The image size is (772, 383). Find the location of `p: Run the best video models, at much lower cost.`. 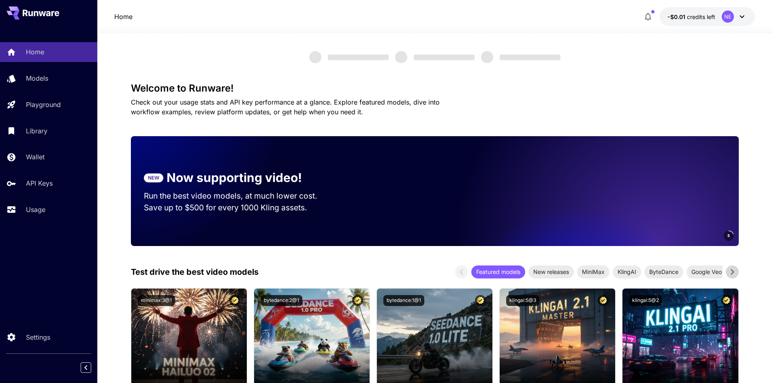

p: Run the best video models, at much lower cost. is located at coordinates (238, 196).